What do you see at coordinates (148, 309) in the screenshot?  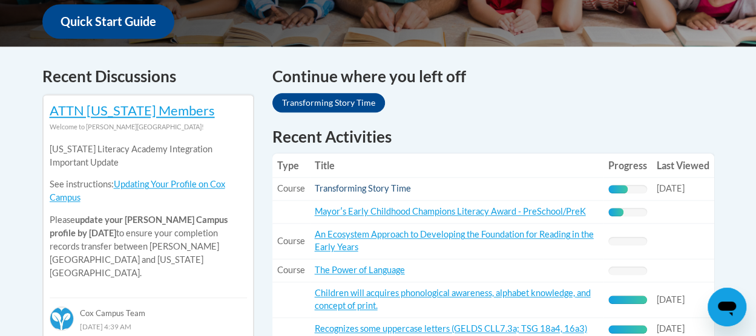 I see `div: Cox Campus Team` at bounding box center [148, 309].